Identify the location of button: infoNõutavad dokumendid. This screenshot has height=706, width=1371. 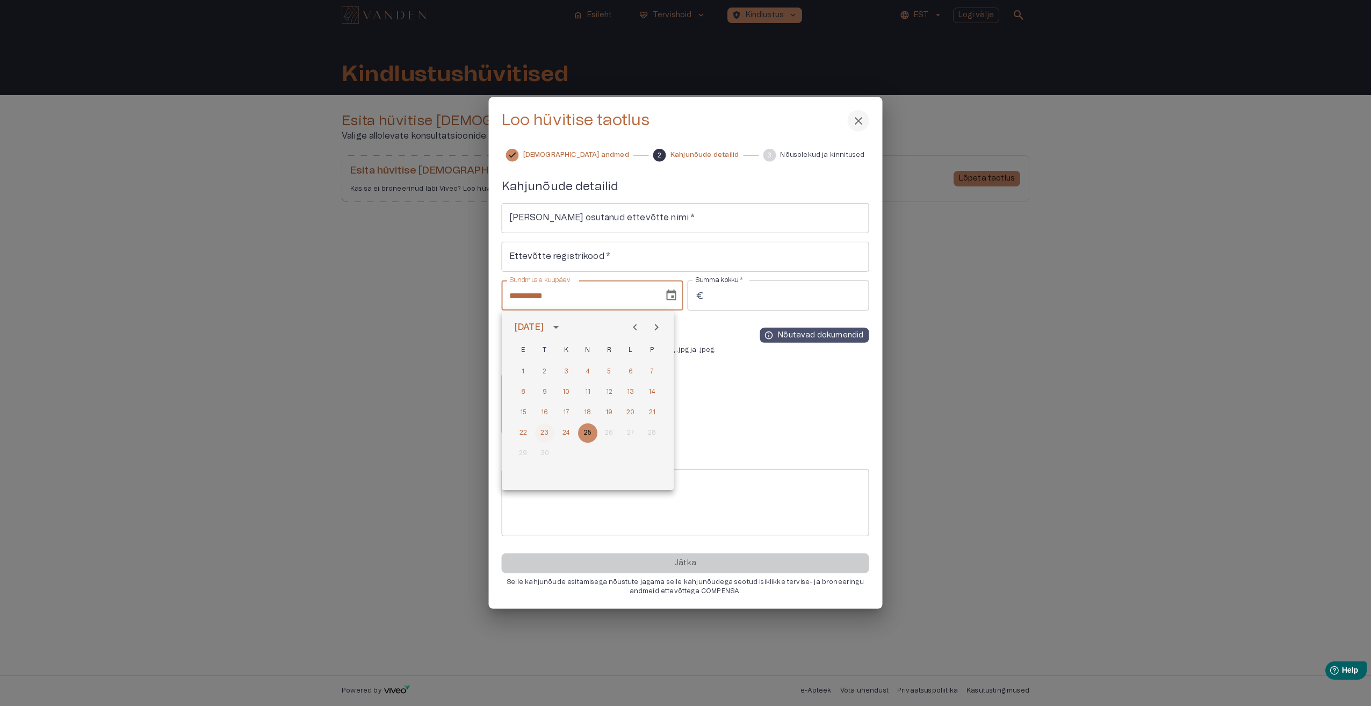
(814, 335).